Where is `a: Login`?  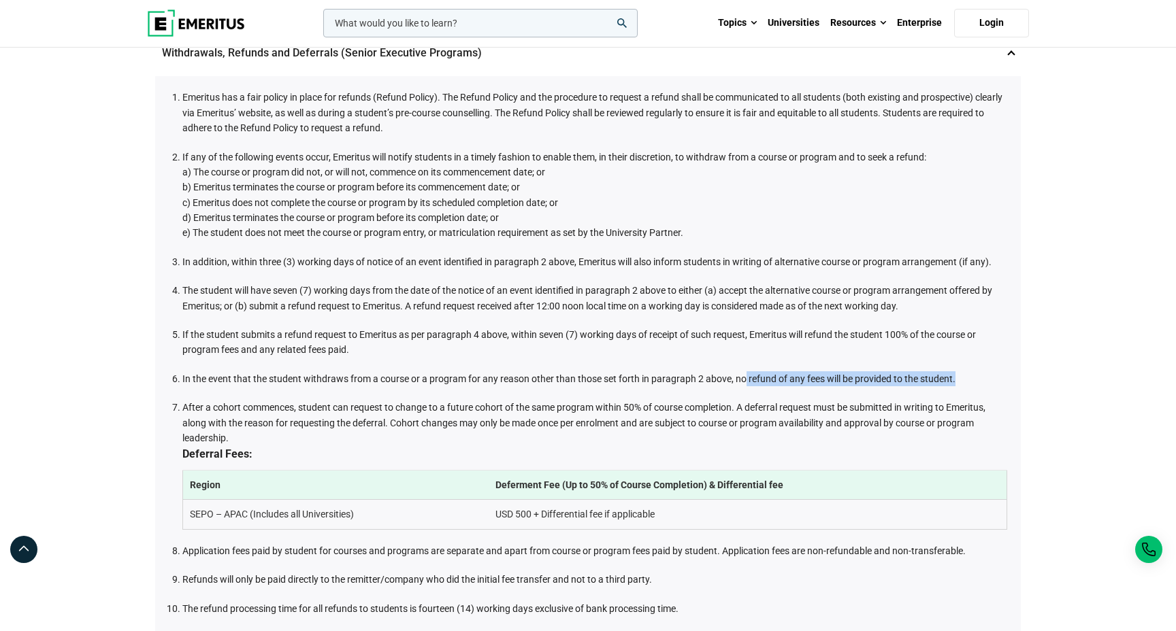
a: Login is located at coordinates (991, 23).